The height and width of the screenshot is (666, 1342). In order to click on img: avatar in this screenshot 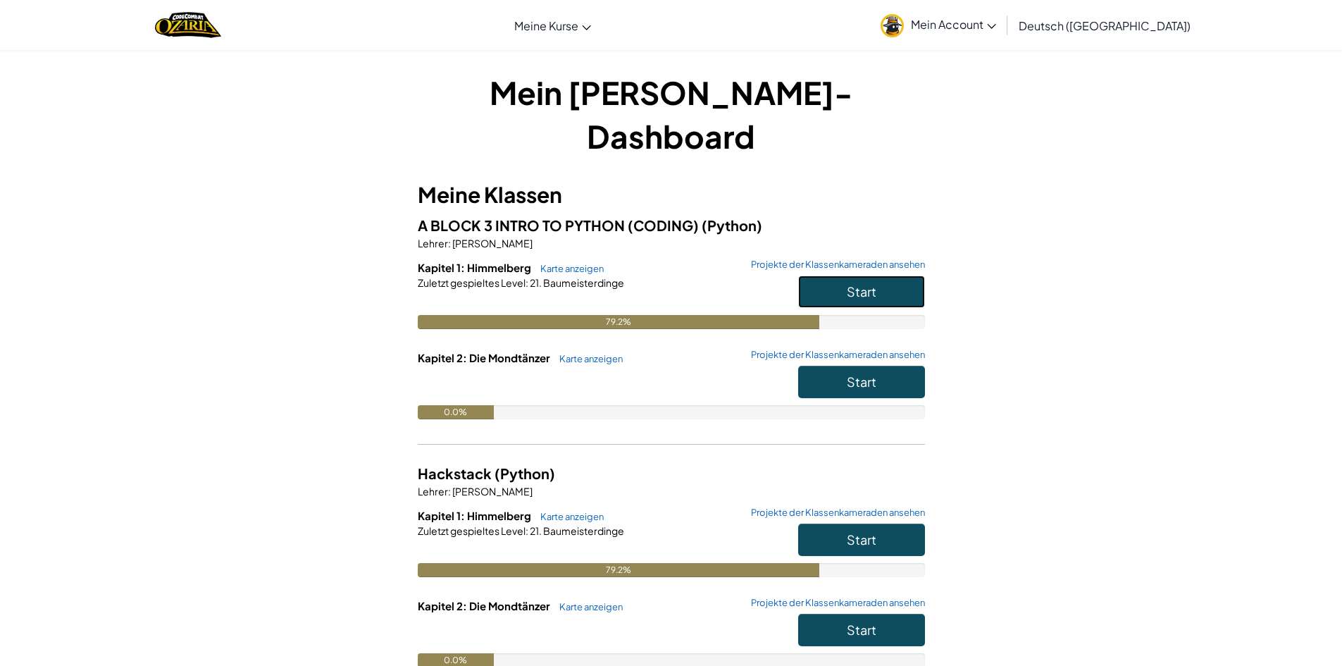, I will do `click(892, 25)`.